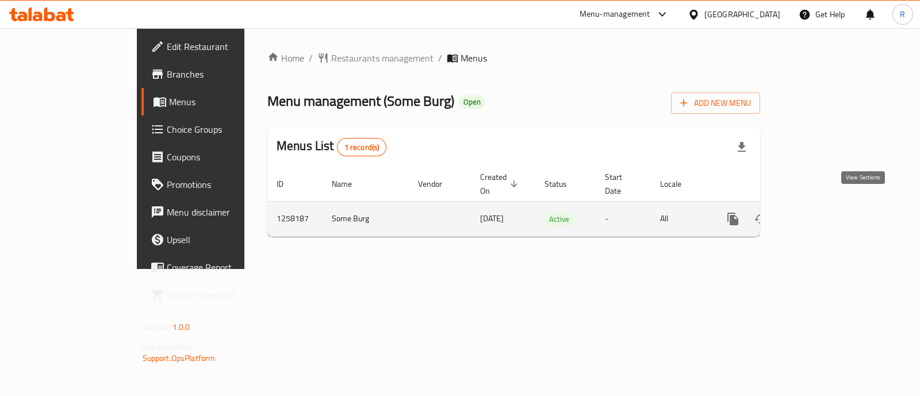 Image resolution: width=920 pixels, height=396 pixels. Describe the element at coordinates (181, 327) in the screenshot. I see `span: 1.0.0` at that location.